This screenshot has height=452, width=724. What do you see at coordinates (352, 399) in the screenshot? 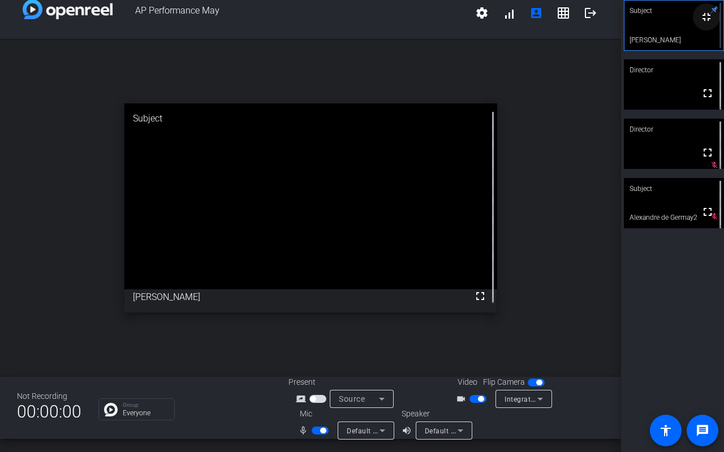
I see `span: Source` at bounding box center [352, 399].